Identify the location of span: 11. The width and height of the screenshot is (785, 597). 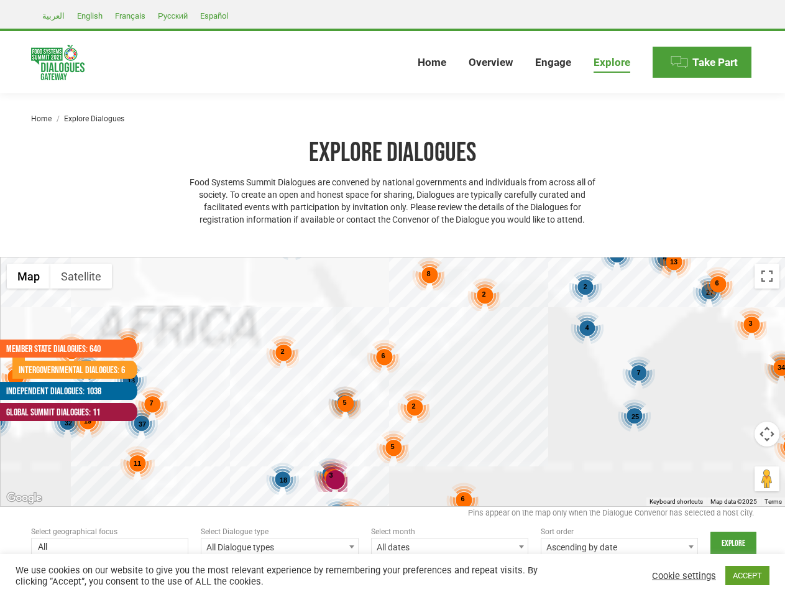
(137, 463).